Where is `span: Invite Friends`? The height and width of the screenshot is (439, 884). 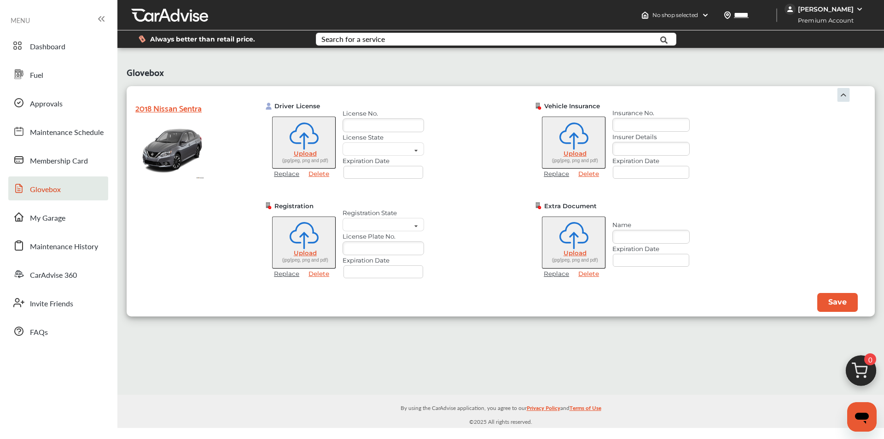 span: Invite Friends is located at coordinates (52, 304).